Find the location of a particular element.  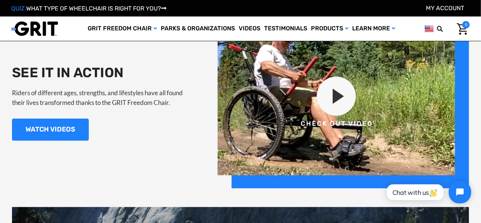

a: Account is located at coordinates (445, 8).